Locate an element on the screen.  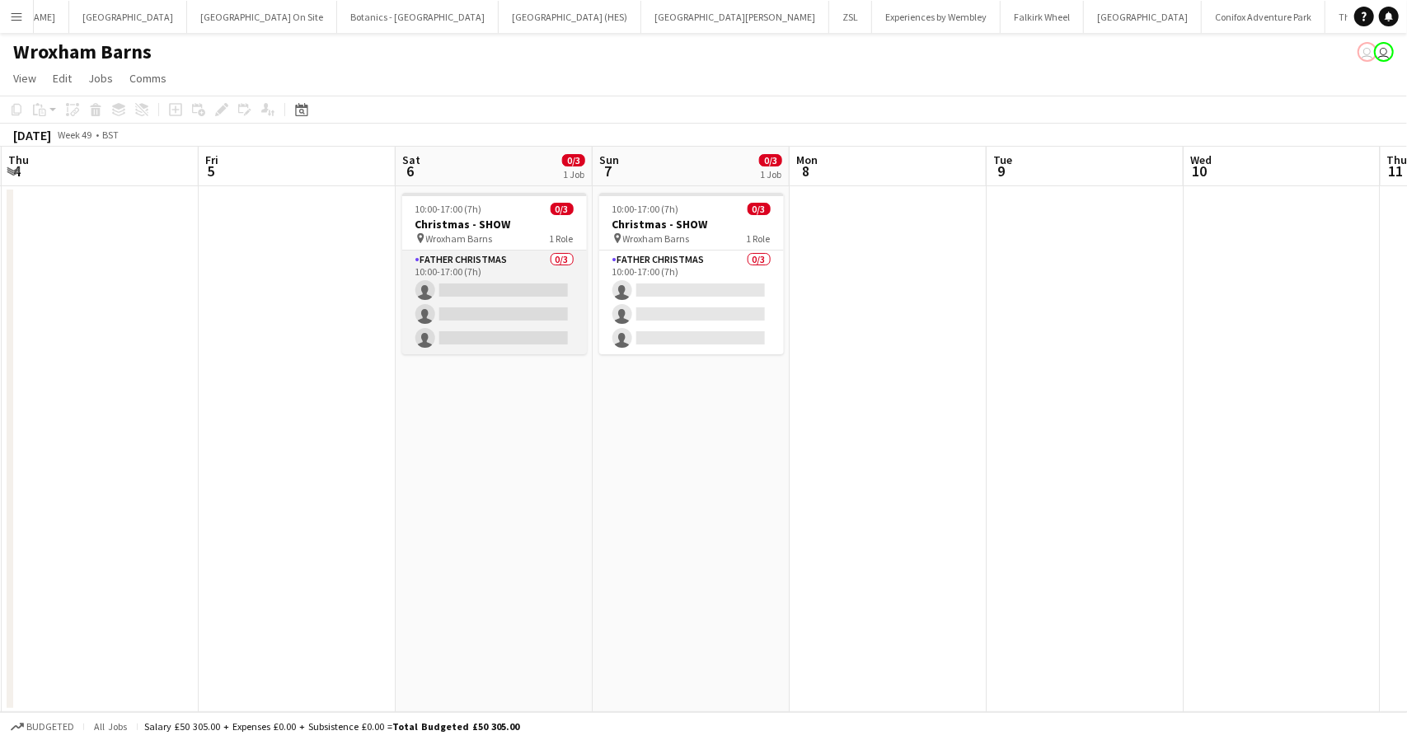
a: Jobs is located at coordinates (101, 78).